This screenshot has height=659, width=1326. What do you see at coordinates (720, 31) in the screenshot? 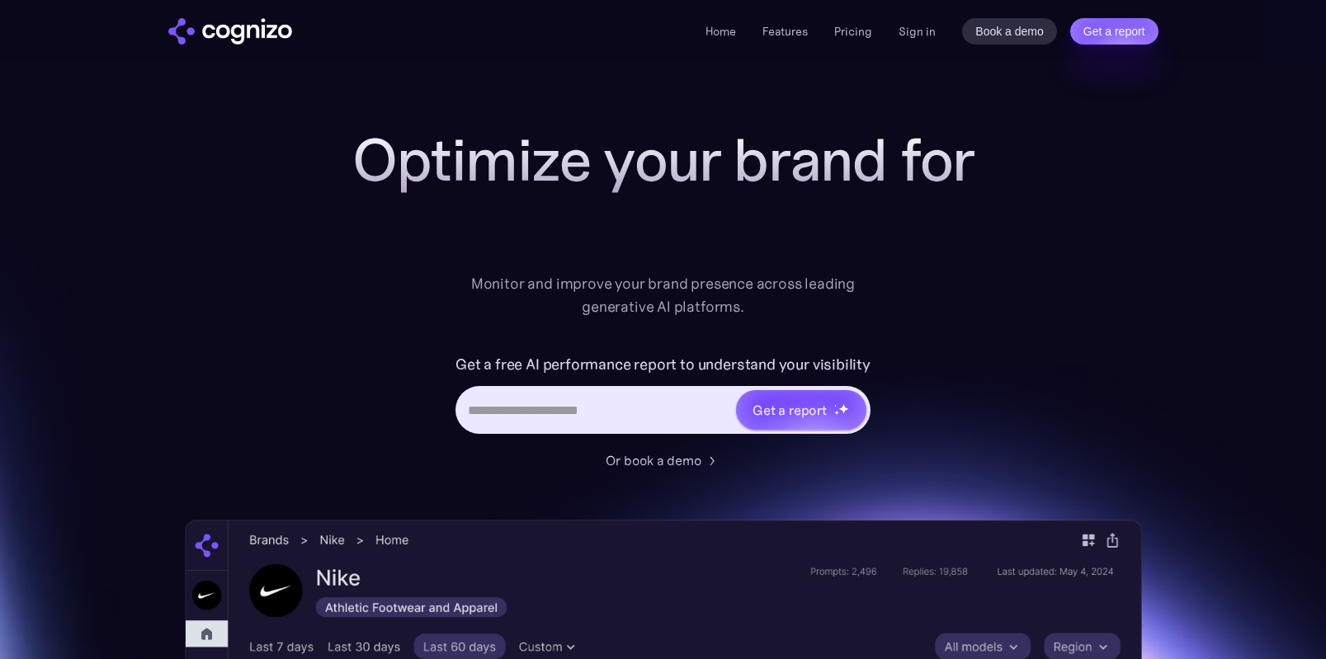
I see `a: Home` at bounding box center [720, 31].